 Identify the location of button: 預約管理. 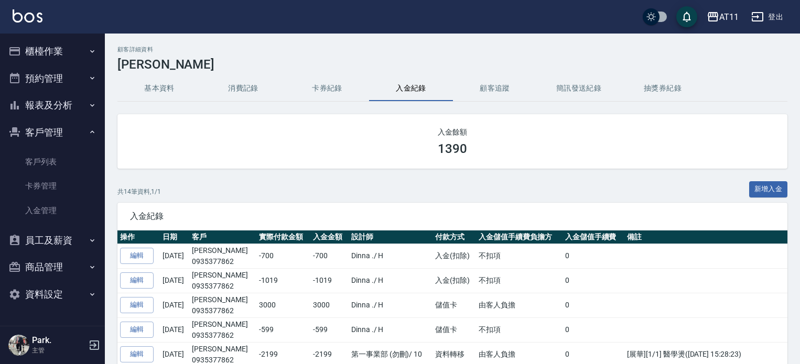
(52, 79).